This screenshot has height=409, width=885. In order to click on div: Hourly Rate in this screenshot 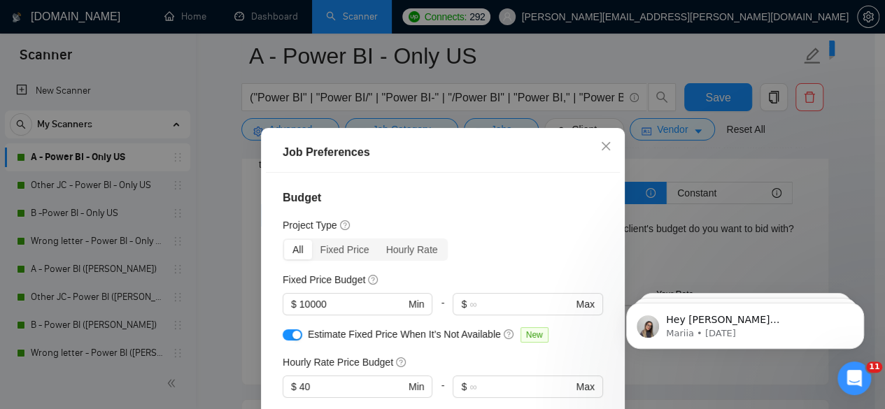, I will do `click(411, 250)`.